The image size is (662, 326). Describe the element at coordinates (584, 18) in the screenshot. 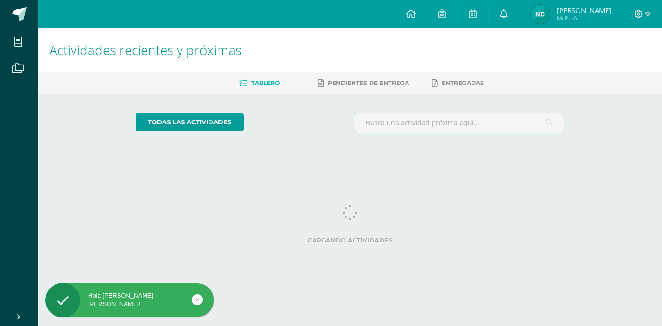

I see `span: Mi Perfil` at that location.